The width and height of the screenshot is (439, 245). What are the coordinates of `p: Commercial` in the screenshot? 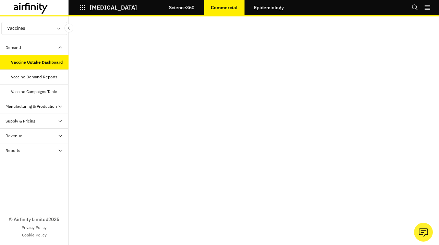 It's located at (224, 8).